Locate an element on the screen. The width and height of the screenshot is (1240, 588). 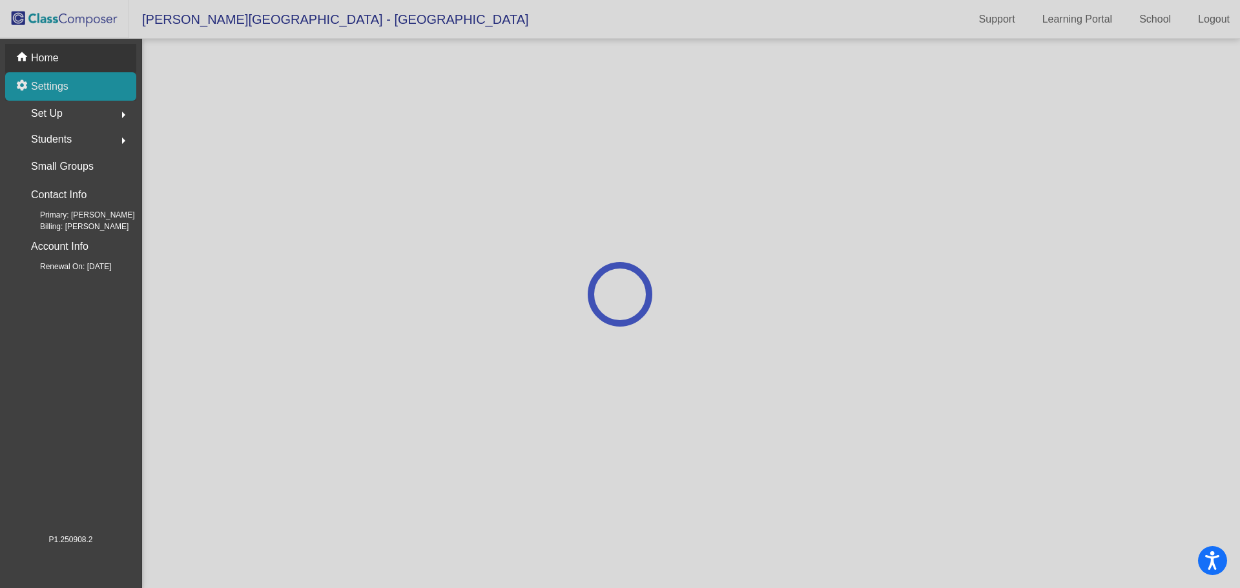
span: Set Up is located at coordinates (46, 114).